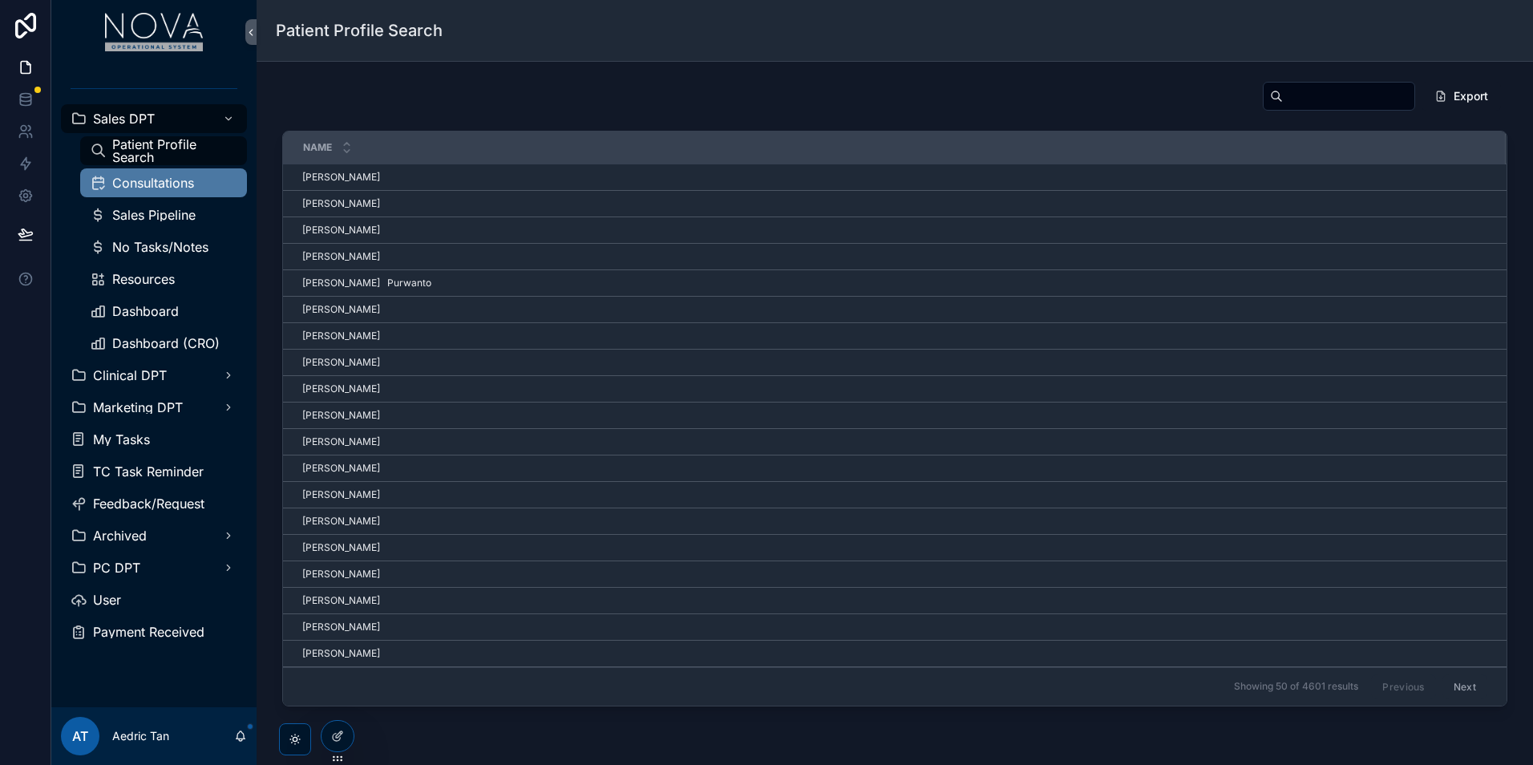 The width and height of the screenshot is (1533, 765). What do you see at coordinates (164, 279) in the screenshot?
I see `a: Resources` at bounding box center [164, 279].